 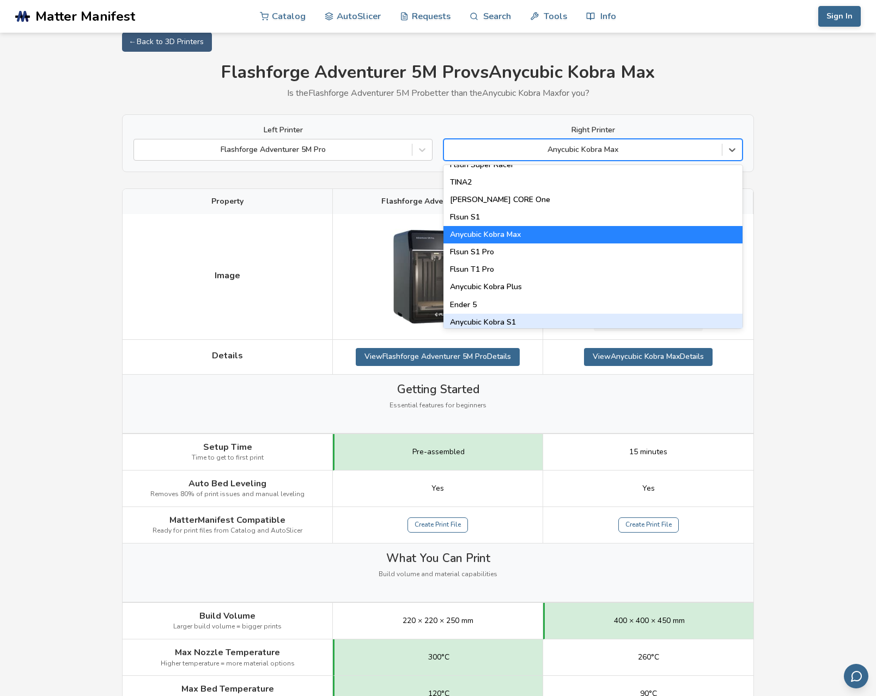 I want to click on span: Getting Started, so click(x=438, y=390).